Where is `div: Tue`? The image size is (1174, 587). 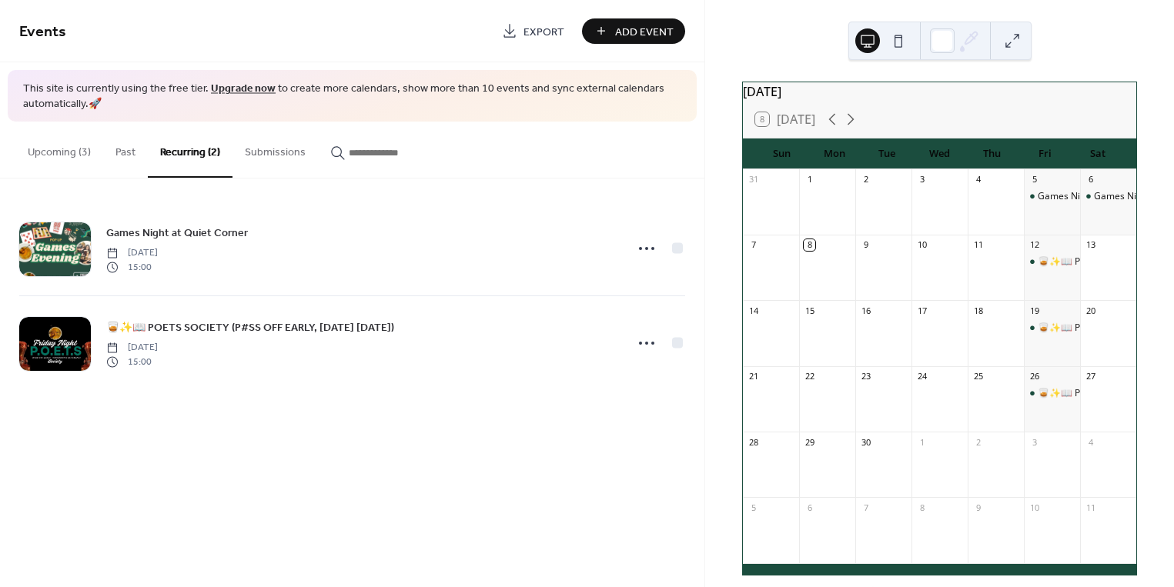
div: Tue is located at coordinates (887, 154).